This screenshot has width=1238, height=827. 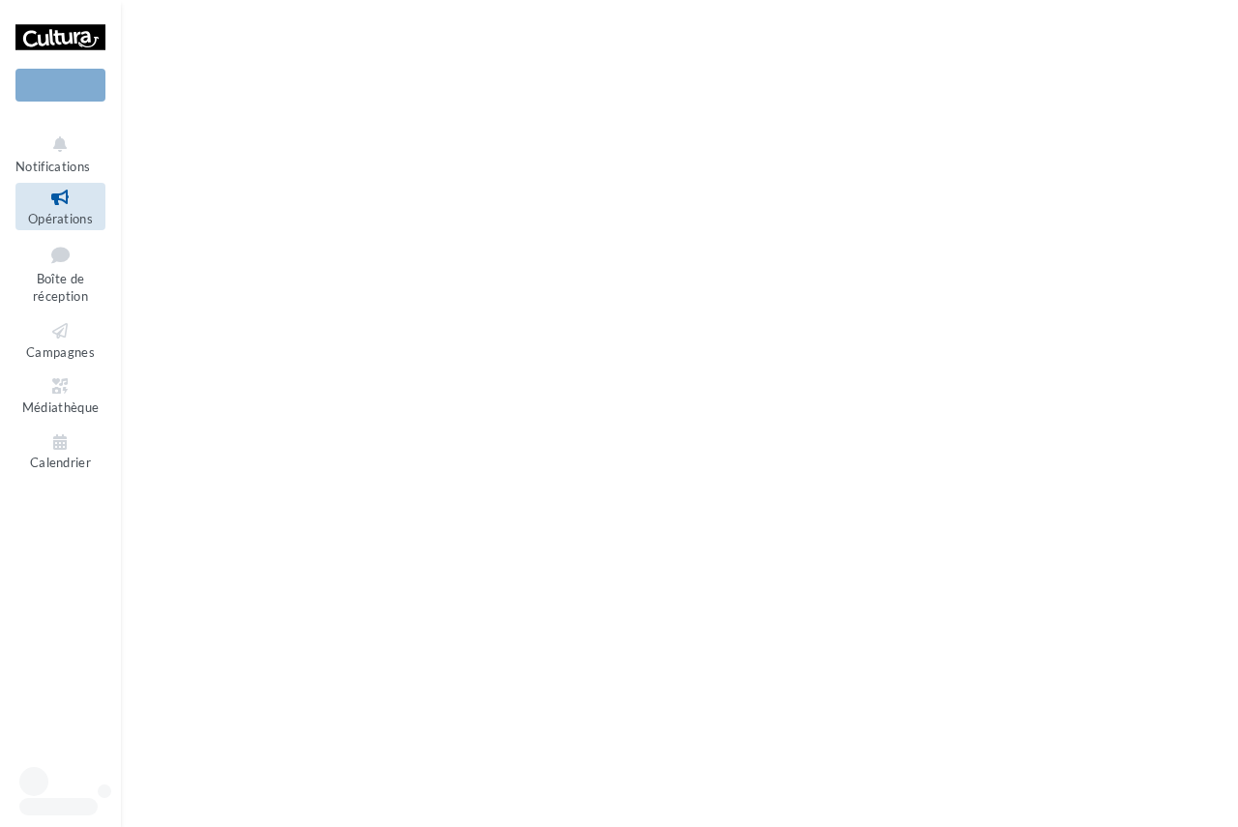 I want to click on a: Médiathèque, so click(x=60, y=395).